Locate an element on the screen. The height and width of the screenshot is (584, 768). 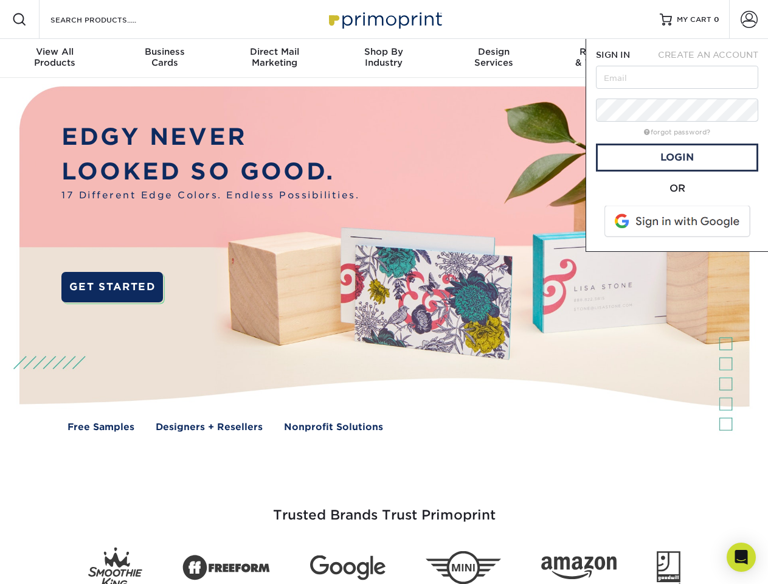
a: Shop ByIndustry is located at coordinates (384, 58).